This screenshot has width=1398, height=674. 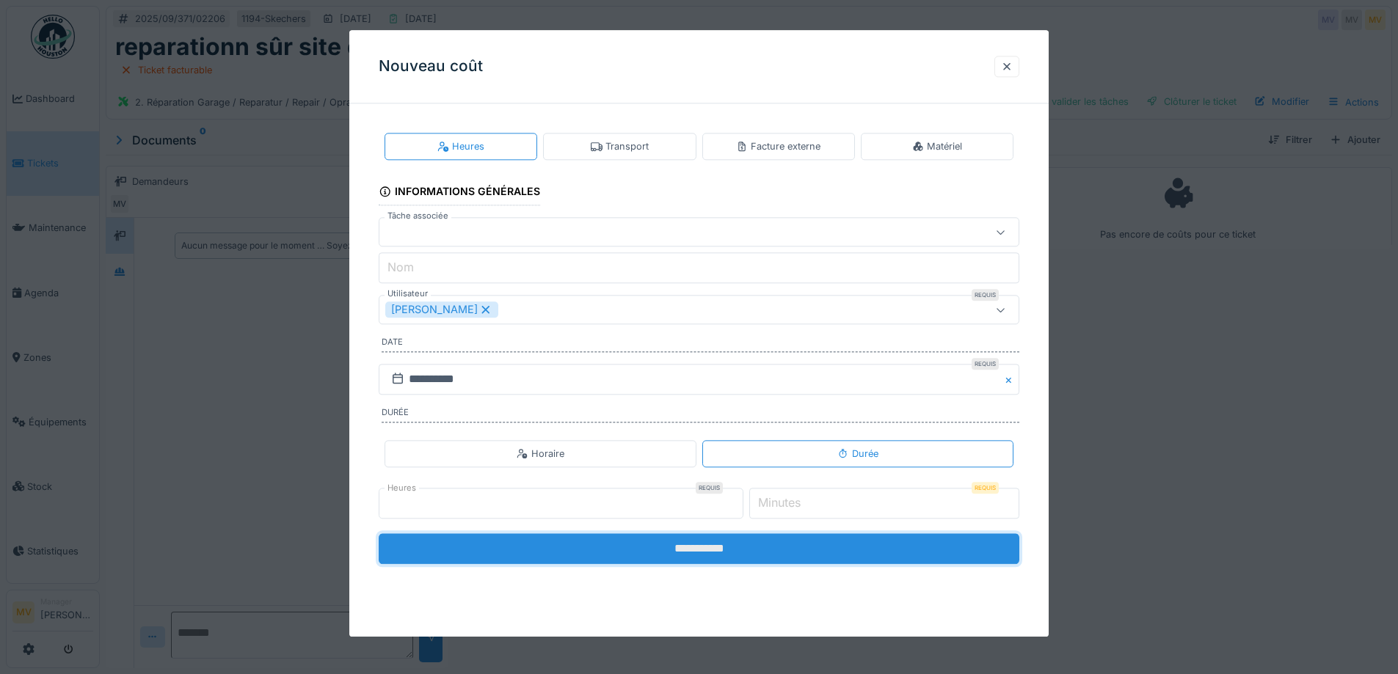 What do you see at coordinates (778, 146) in the screenshot?
I see `div: Facture externe` at bounding box center [778, 146].